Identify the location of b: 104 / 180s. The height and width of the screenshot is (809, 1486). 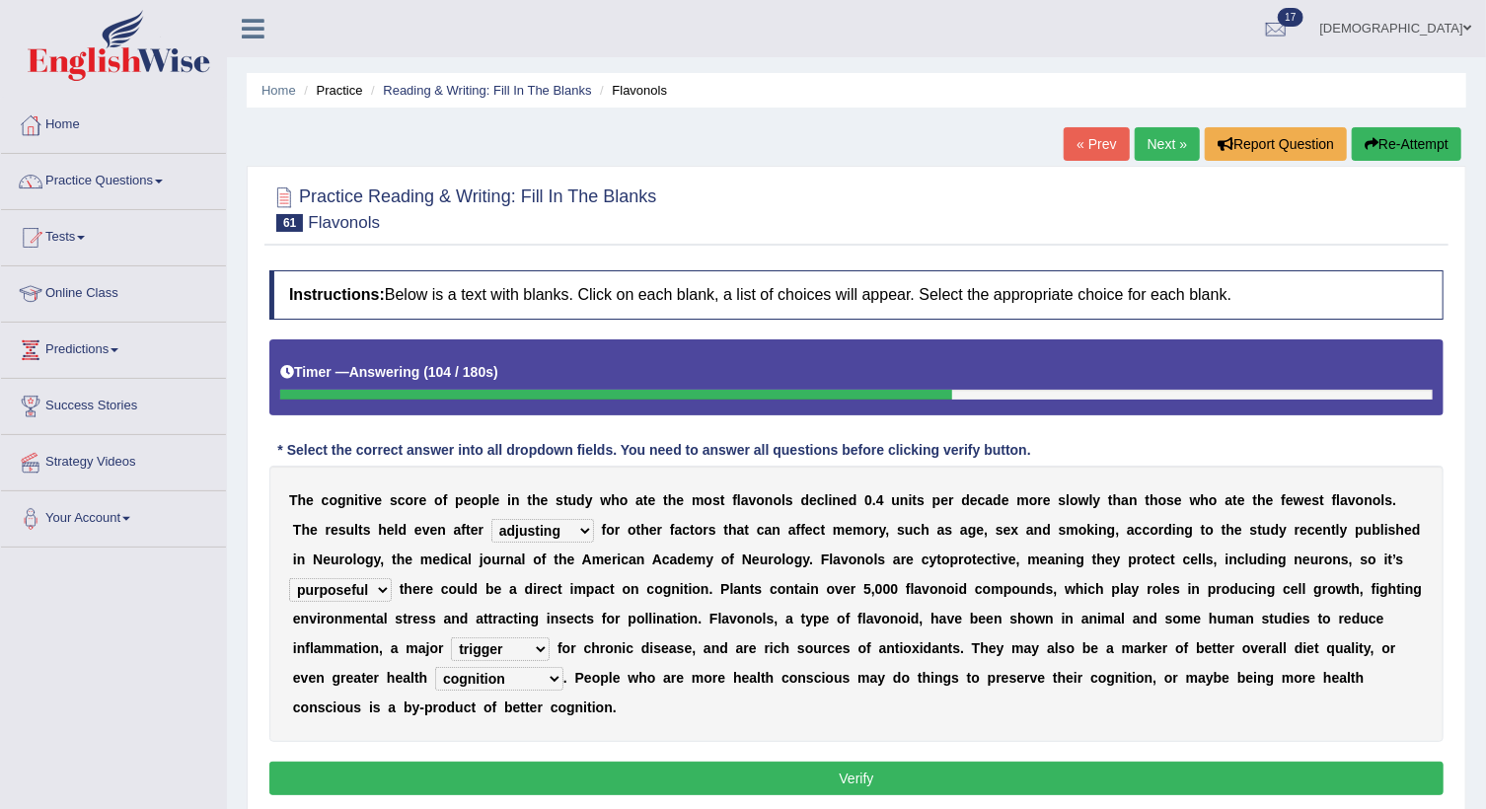
(461, 372).